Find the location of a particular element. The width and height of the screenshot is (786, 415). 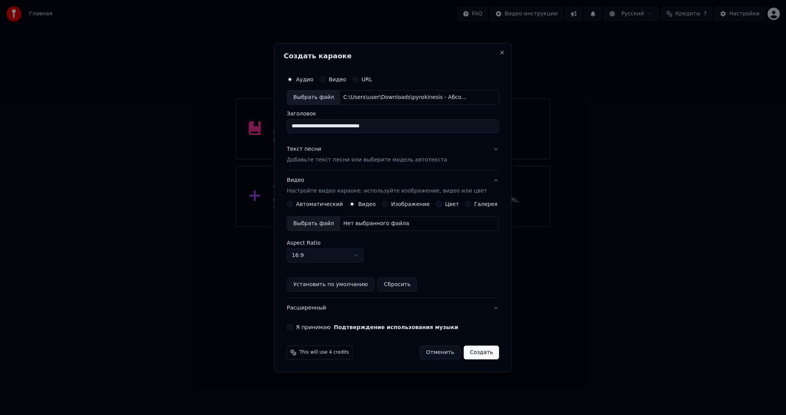

div: Нет выбранного файла is located at coordinates (376, 224).